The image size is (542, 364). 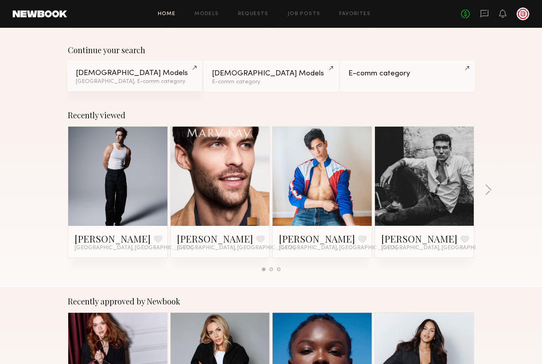 What do you see at coordinates (206, 14) in the screenshot?
I see `a: Models` at bounding box center [206, 14].